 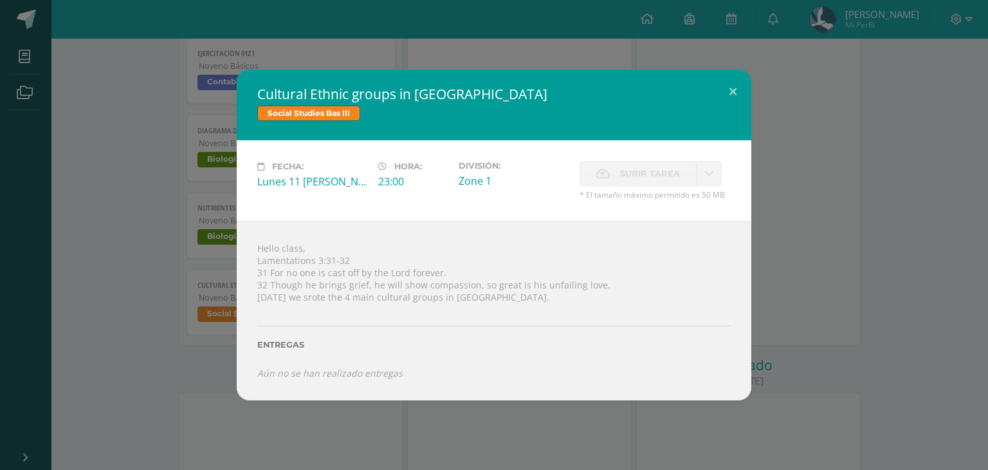 What do you see at coordinates (709, 173) in the screenshot?
I see `a: La fecha de entrega ha expirado` at bounding box center [709, 173].